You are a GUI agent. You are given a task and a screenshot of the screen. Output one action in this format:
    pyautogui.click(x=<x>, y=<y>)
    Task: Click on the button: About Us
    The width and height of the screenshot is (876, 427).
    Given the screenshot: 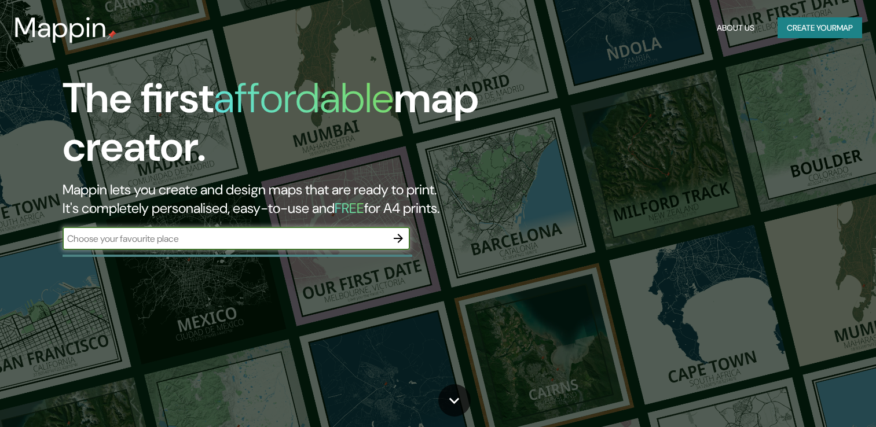 What is the action you would take?
    pyautogui.click(x=735, y=28)
    